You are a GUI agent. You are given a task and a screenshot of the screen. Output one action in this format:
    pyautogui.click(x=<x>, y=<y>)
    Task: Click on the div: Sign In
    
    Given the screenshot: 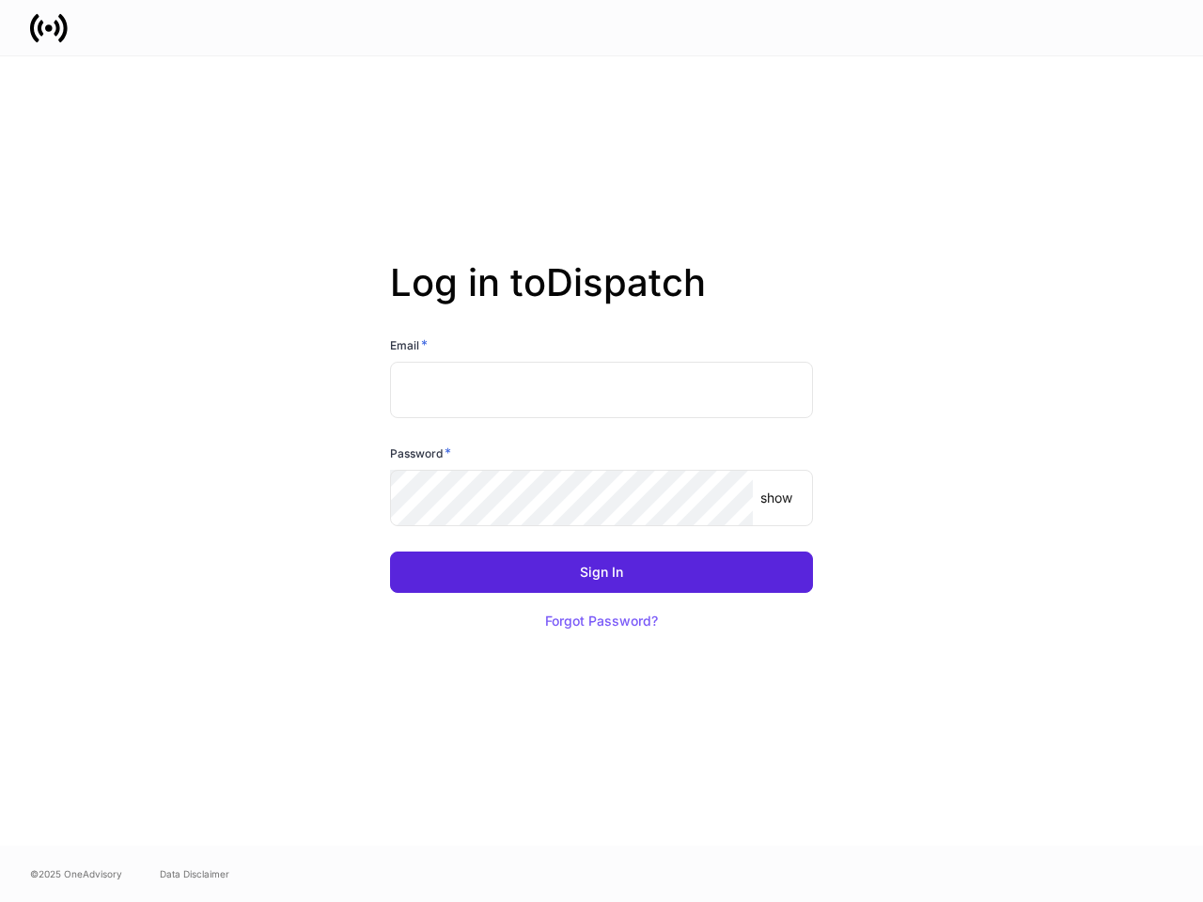 What is the action you would take?
    pyautogui.click(x=601, y=572)
    